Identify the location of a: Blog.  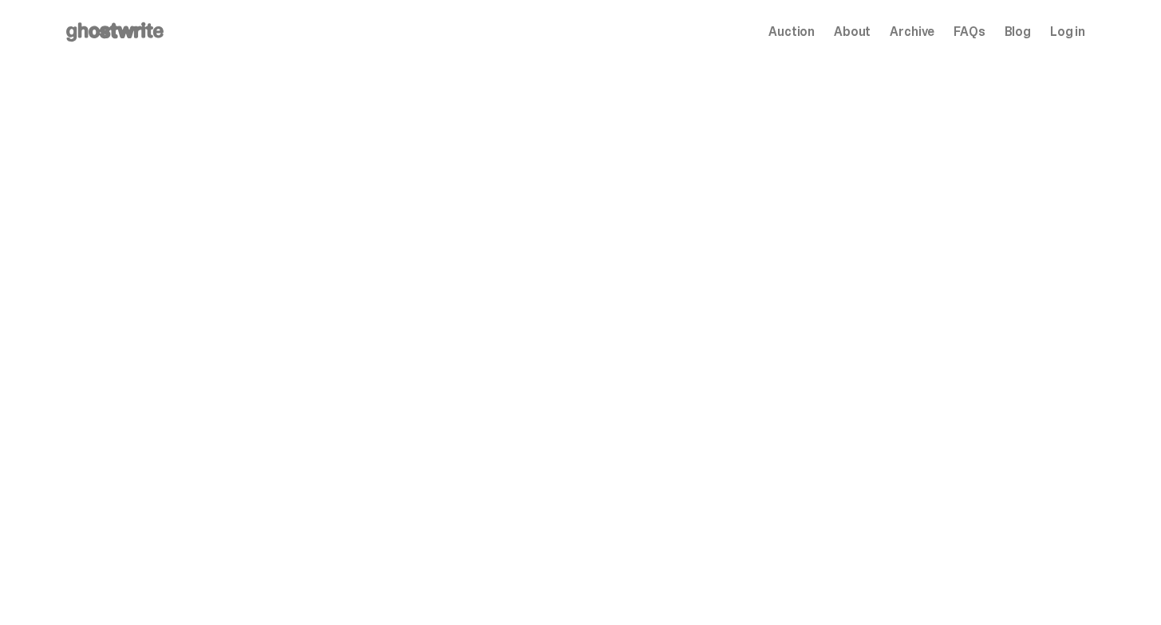
(1017, 32).